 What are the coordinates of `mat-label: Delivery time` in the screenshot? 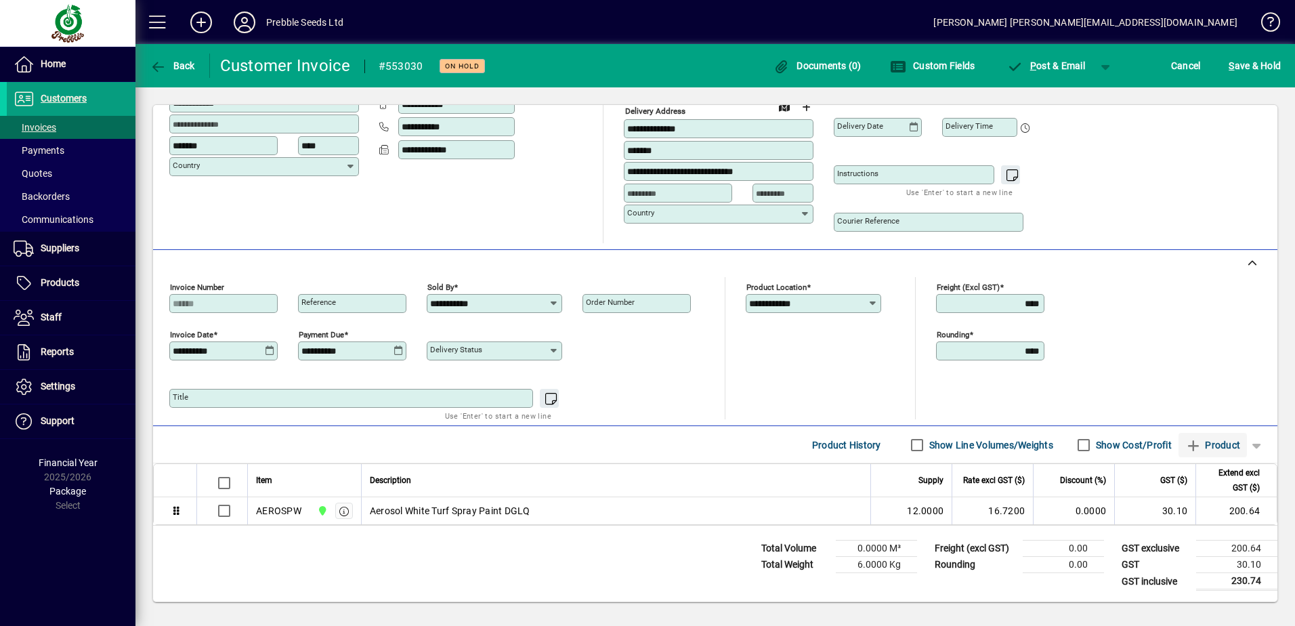 It's located at (969, 126).